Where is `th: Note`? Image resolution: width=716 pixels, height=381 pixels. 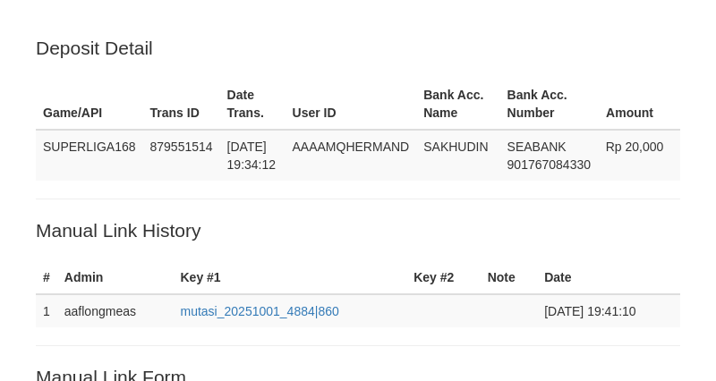 th: Note is located at coordinates (509, 277).